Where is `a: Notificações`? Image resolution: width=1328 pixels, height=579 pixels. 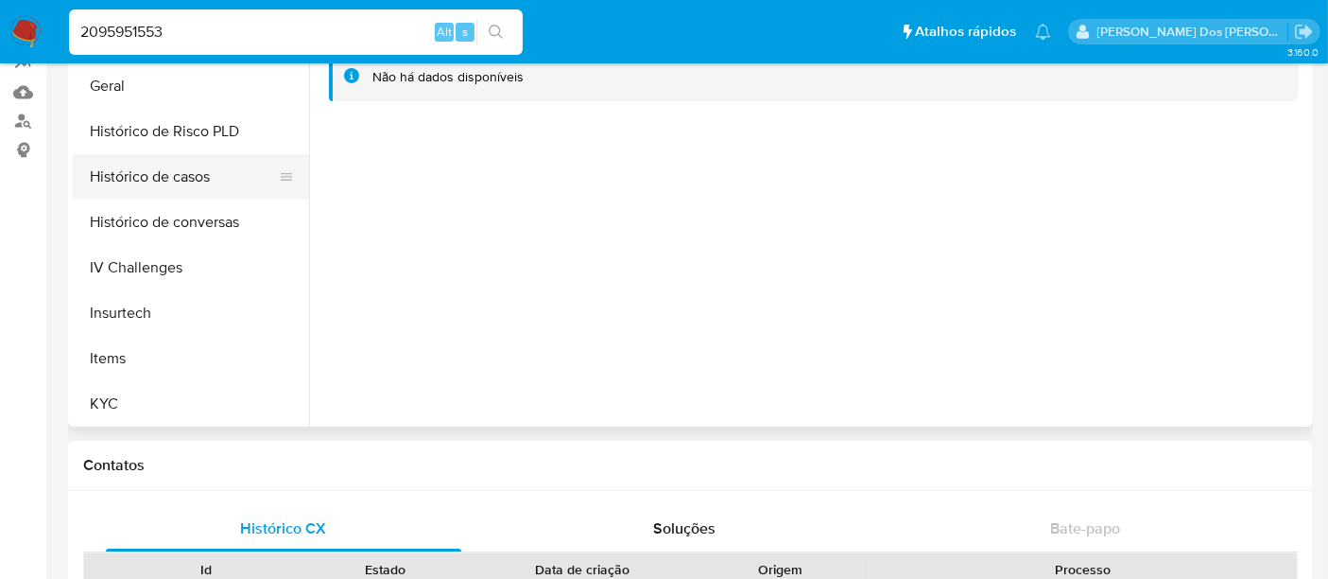 a: Notificações is located at coordinates (1043, 31).